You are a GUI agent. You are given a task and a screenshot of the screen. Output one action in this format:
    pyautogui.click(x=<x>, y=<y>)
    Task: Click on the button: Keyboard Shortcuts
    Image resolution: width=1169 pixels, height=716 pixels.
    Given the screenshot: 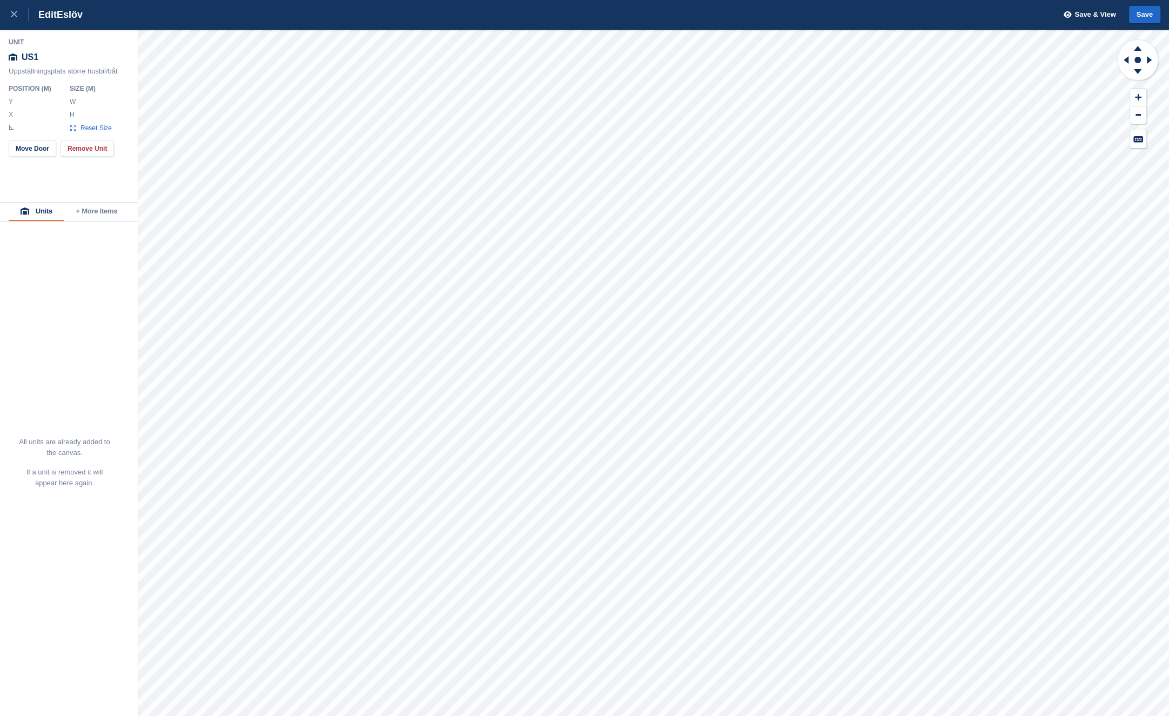 What is the action you would take?
    pyautogui.click(x=1139, y=139)
    